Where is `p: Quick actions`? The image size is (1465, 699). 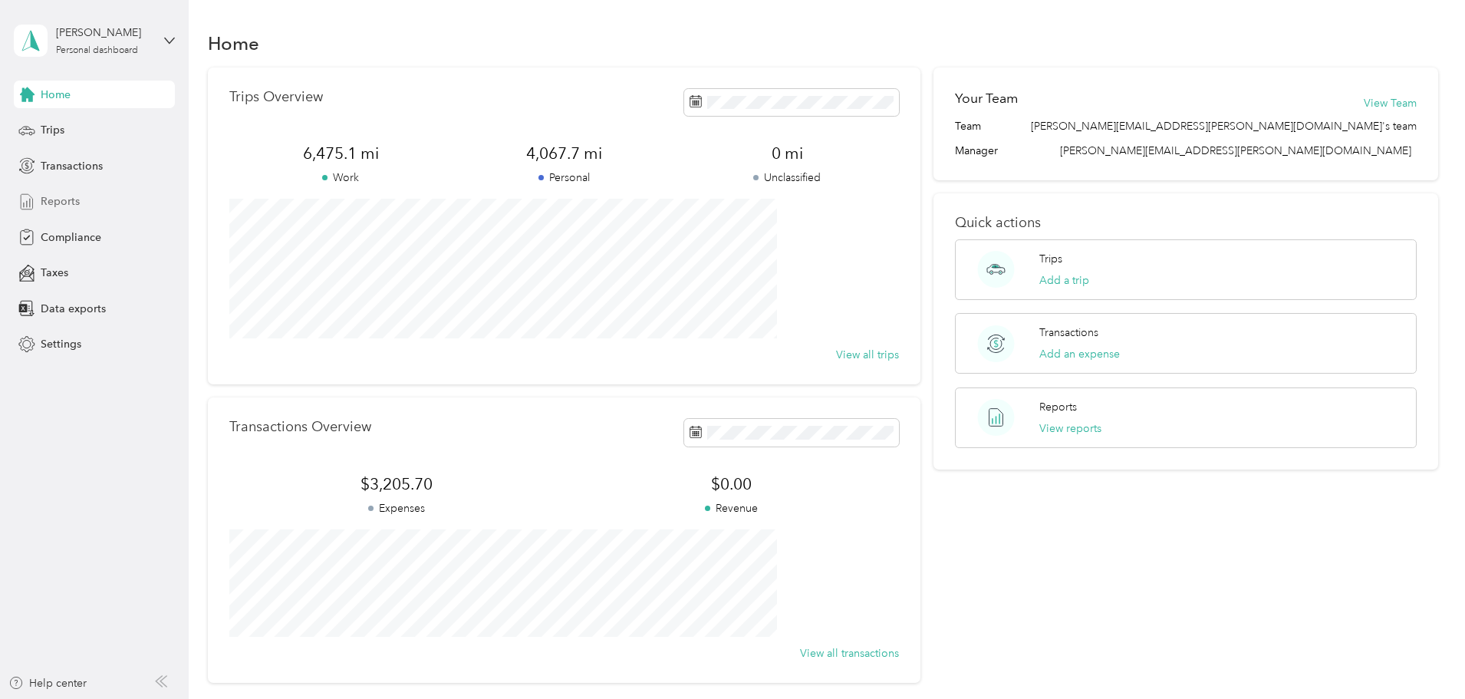
p: Quick actions is located at coordinates (1186, 222).